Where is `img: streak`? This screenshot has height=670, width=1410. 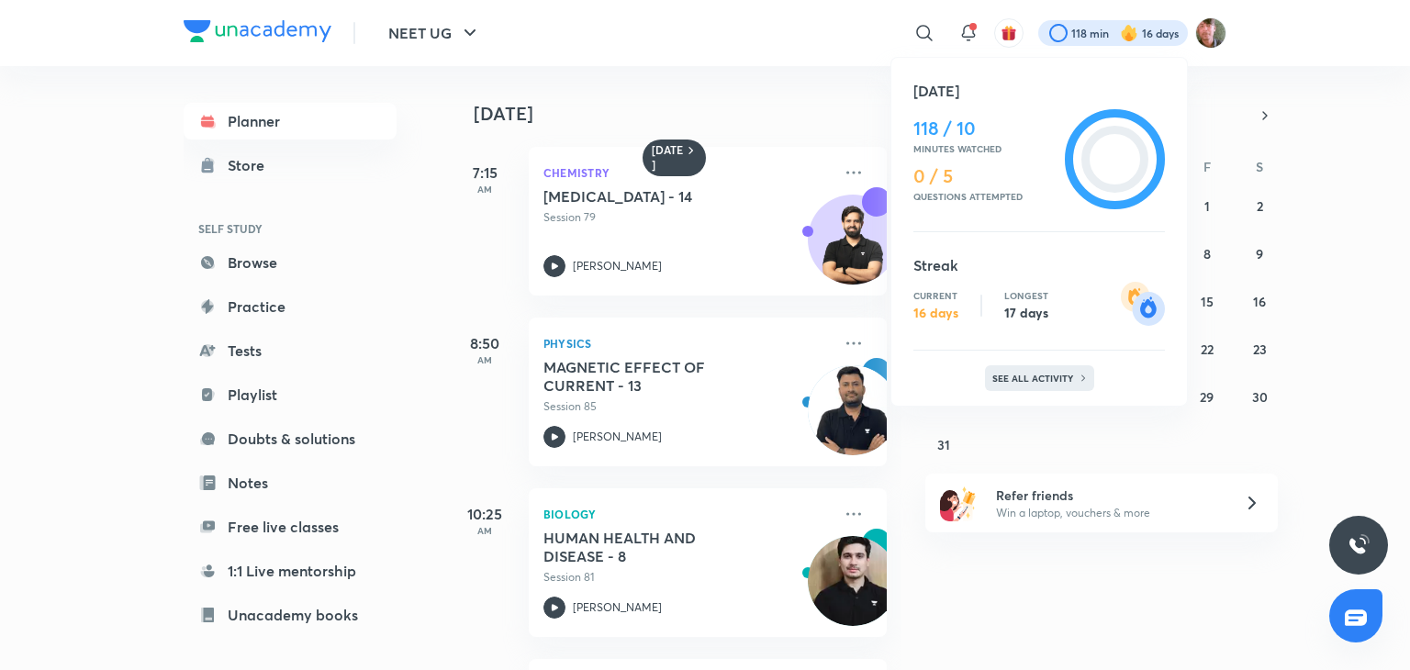 img: streak is located at coordinates (1143, 304).